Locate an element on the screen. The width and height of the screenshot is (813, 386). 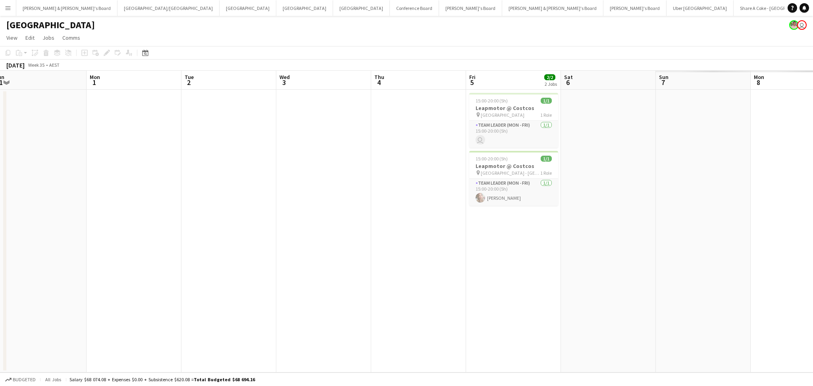
app-user-avatar: Arrence Torres is located at coordinates (794, 25).